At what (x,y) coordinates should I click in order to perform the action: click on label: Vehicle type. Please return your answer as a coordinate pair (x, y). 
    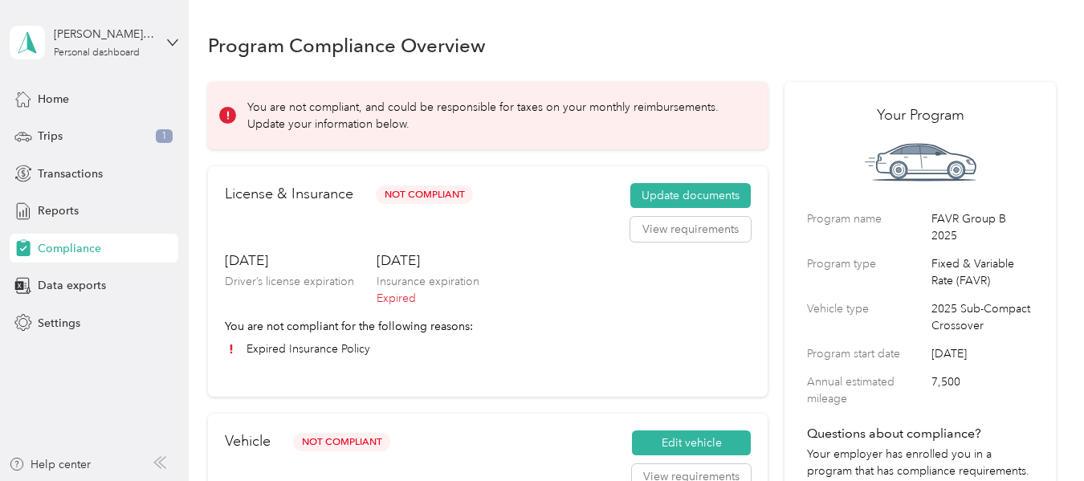
    Looking at the image, I should click on (867, 317).